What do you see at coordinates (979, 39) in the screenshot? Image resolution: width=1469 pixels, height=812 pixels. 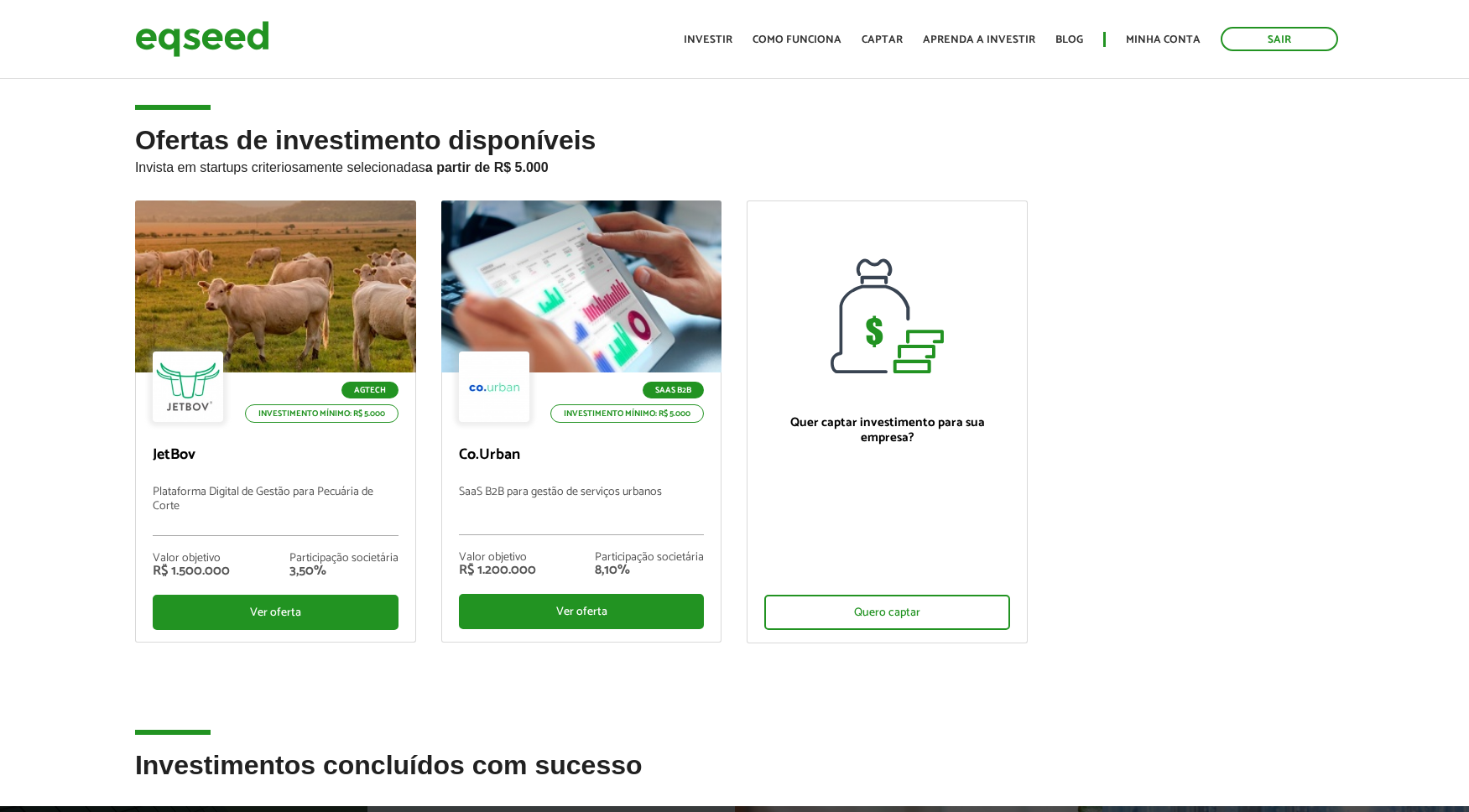 I see `a: Aprenda a investir` at bounding box center [979, 39].